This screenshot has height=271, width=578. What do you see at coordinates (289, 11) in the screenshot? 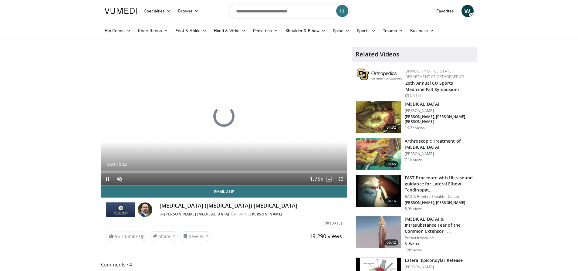
I see `input: Search topics, interventions` at bounding box center [289, 11].